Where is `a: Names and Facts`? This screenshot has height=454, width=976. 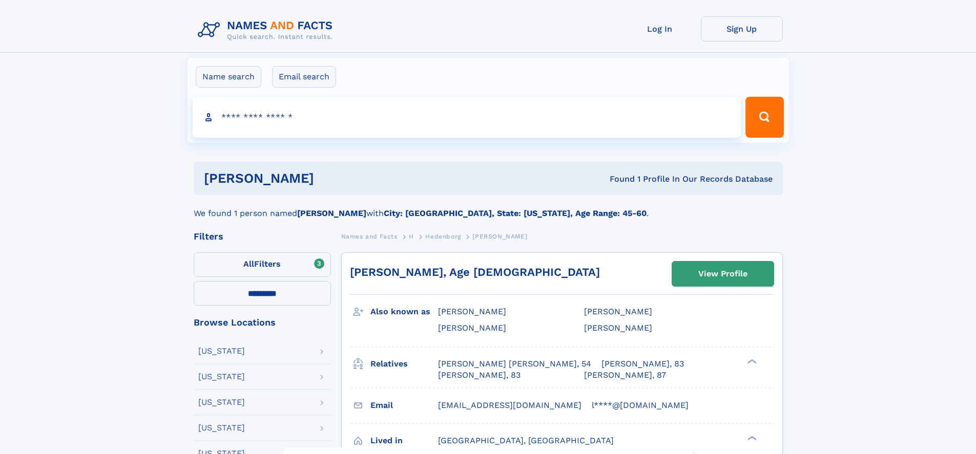 a: Names and Facts is located at coordinates (369, 236).